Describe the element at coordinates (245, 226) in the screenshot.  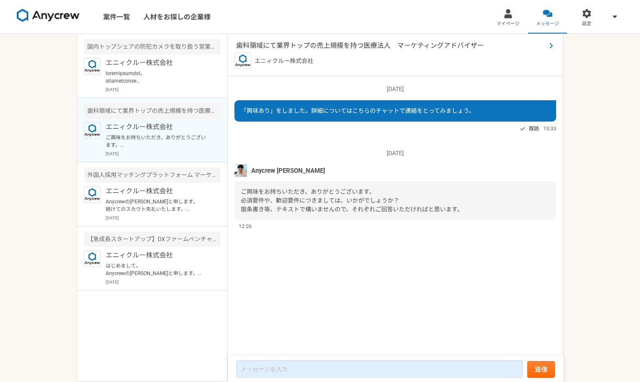
I see `span: 12:26` at that location.